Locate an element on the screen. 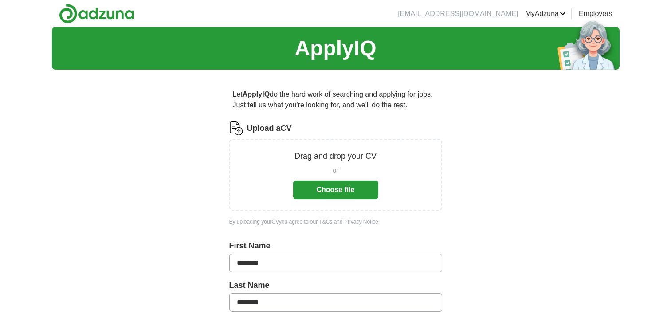  label: Upload a CV is located at coordinates (269, 128).